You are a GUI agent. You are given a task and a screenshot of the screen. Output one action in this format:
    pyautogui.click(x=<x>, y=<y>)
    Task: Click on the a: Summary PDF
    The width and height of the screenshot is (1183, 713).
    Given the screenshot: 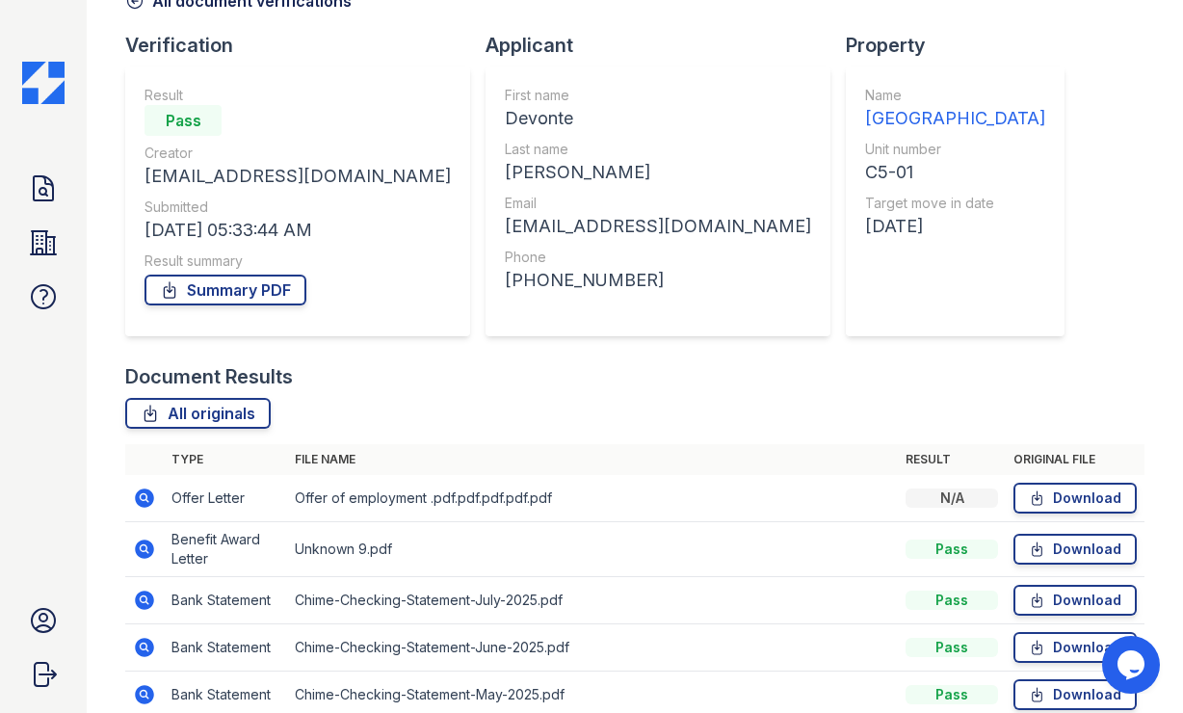 What is the action you would take?
    pyautogui.click(x=225, y=290)
    